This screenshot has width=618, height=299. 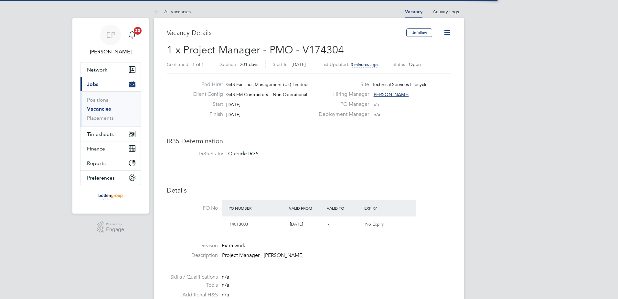 I want to click on div: Valid From, so click(x=306, y=208).